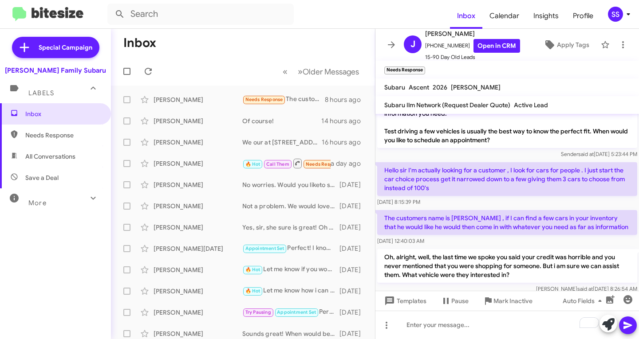  Describe the element at coordinates (565, 45) in the screenshot. I see `button: Apply Tags` at that location.